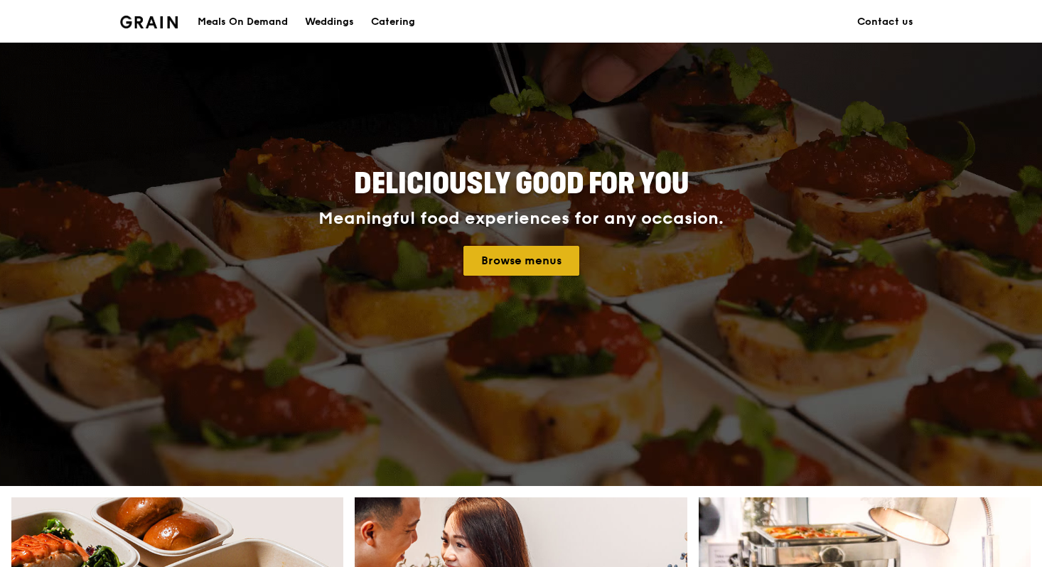 The image size is (1042, 567). I want to click on a: Browse menus, so click(521, 261).